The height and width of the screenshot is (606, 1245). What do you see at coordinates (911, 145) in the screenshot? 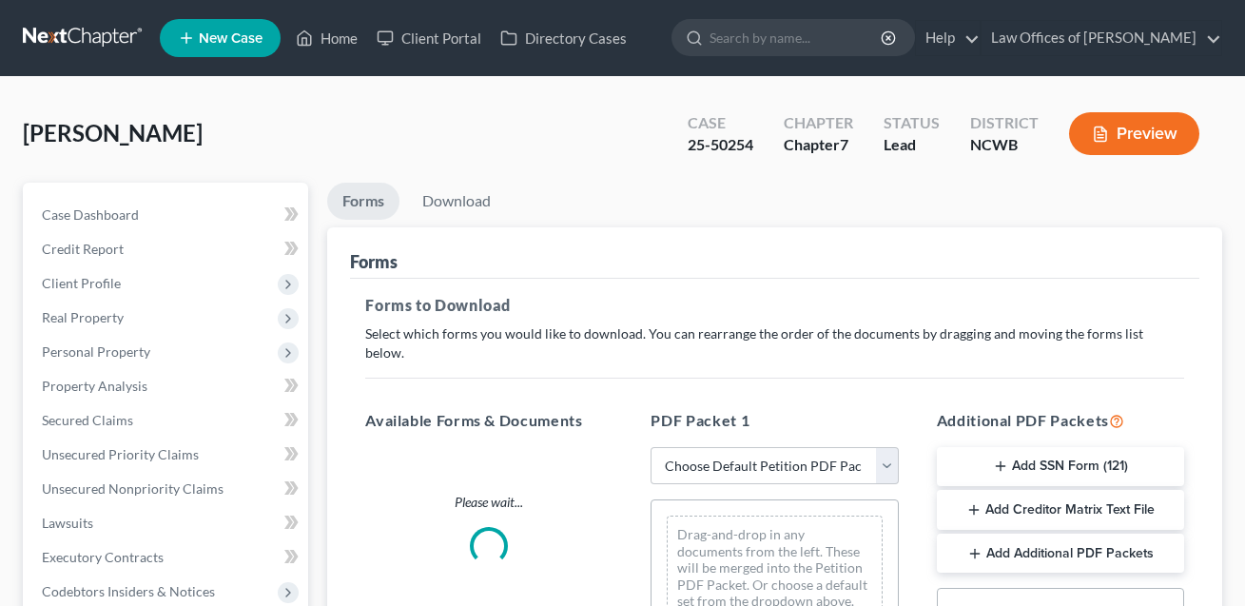
I see `div: Lead` at bounding box center [911, 145].